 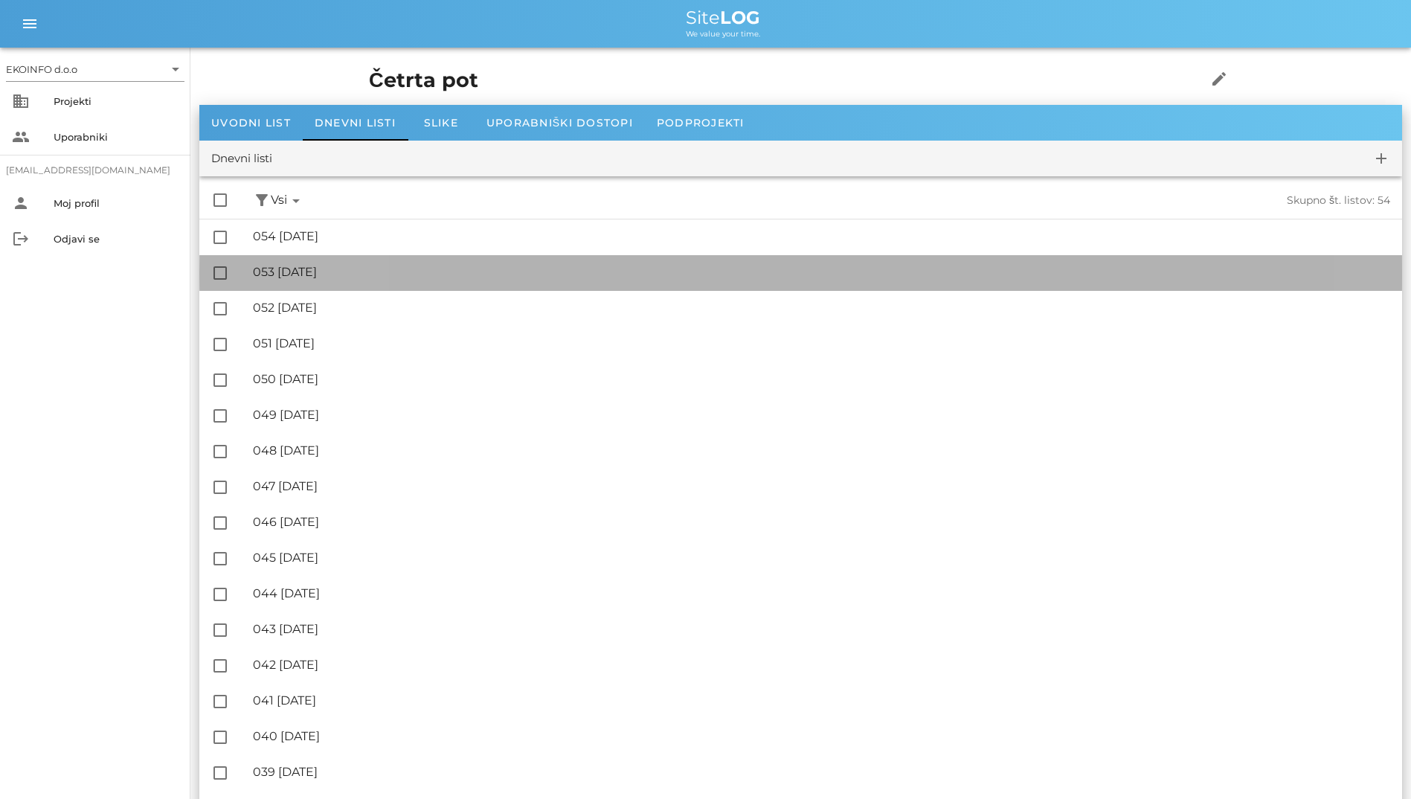 I want to click on div: Projekti, so click(x=116, y=101).